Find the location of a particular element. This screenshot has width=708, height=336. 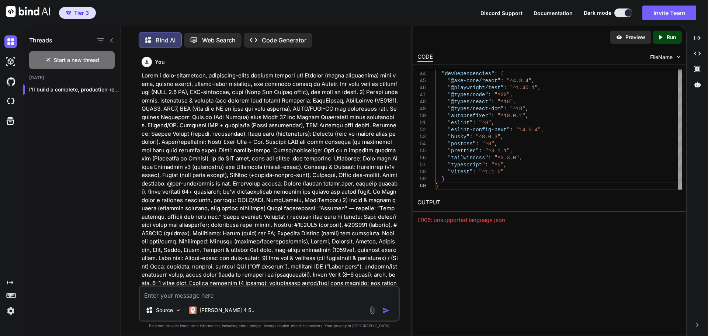

span: "autoprefixer" is located at coordinates (469, 116).